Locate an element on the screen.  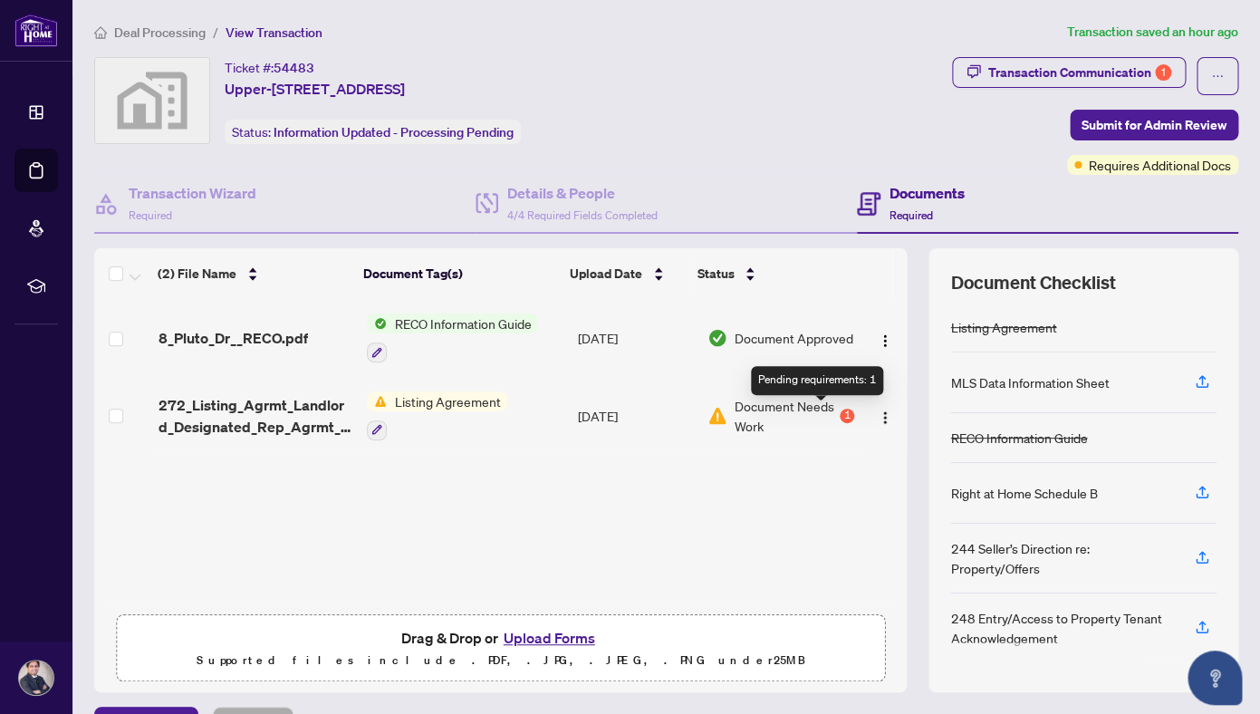
span: View Transaction is located at coordinates (273, 33).